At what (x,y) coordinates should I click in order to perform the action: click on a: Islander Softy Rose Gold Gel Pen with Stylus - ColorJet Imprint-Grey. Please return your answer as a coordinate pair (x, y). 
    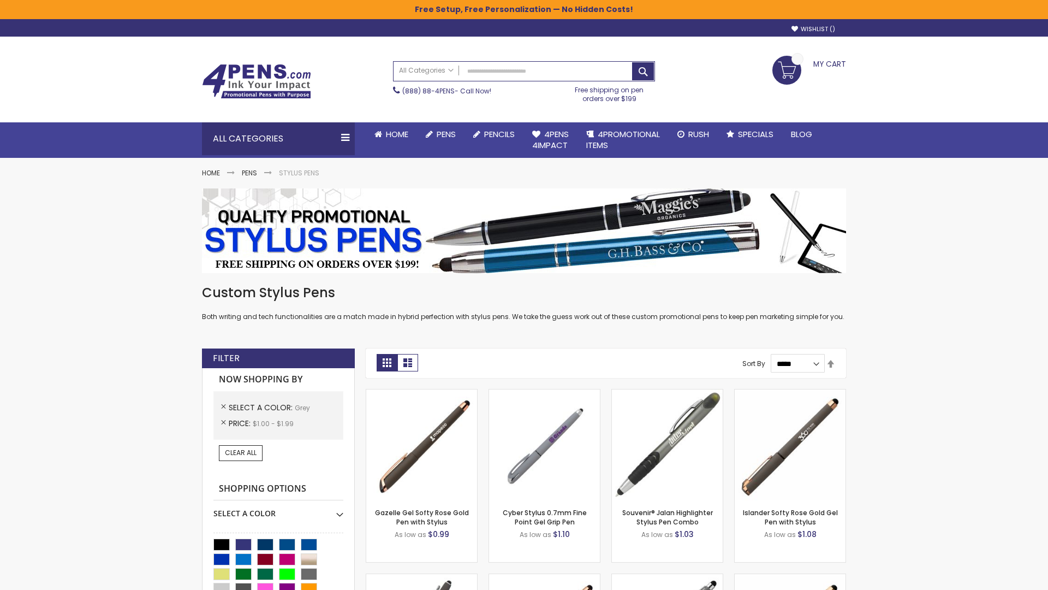
    Looking at the image, I should click on (790, 578).